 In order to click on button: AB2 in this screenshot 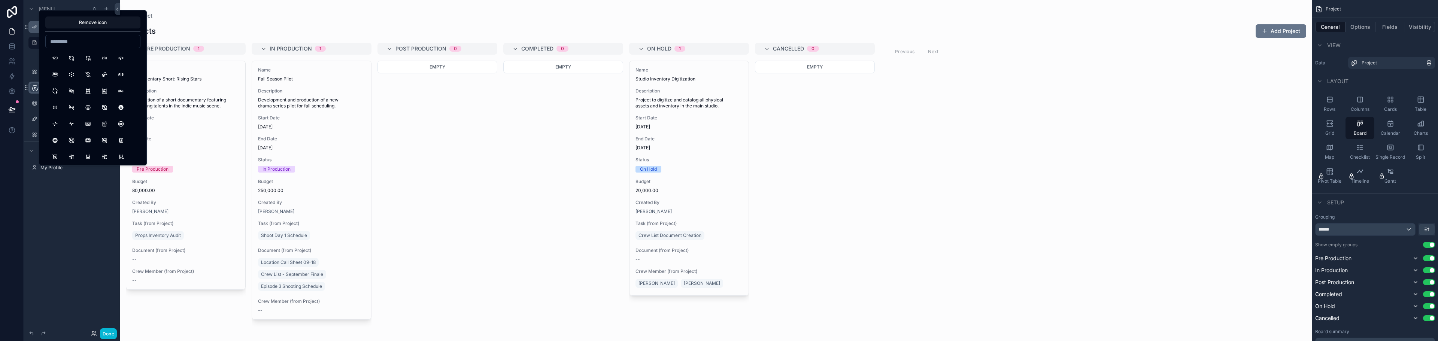, I will do `click(55, 91)`.